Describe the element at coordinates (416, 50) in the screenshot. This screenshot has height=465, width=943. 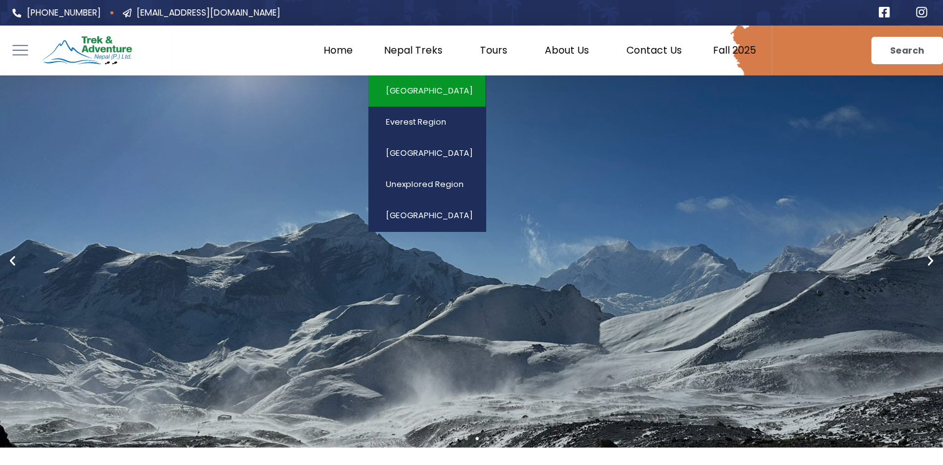
I see `a: Nepal Treks` at that location.